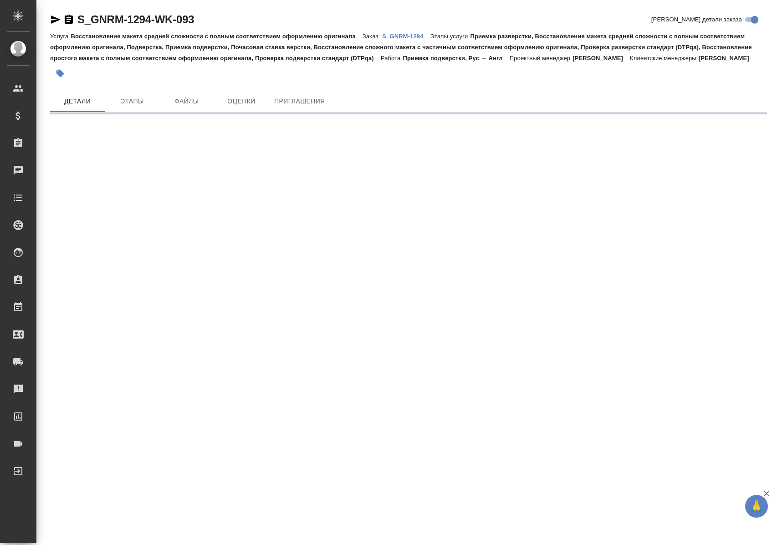  I want to click on p: Клиентские менеджеры, so click(664, 58).